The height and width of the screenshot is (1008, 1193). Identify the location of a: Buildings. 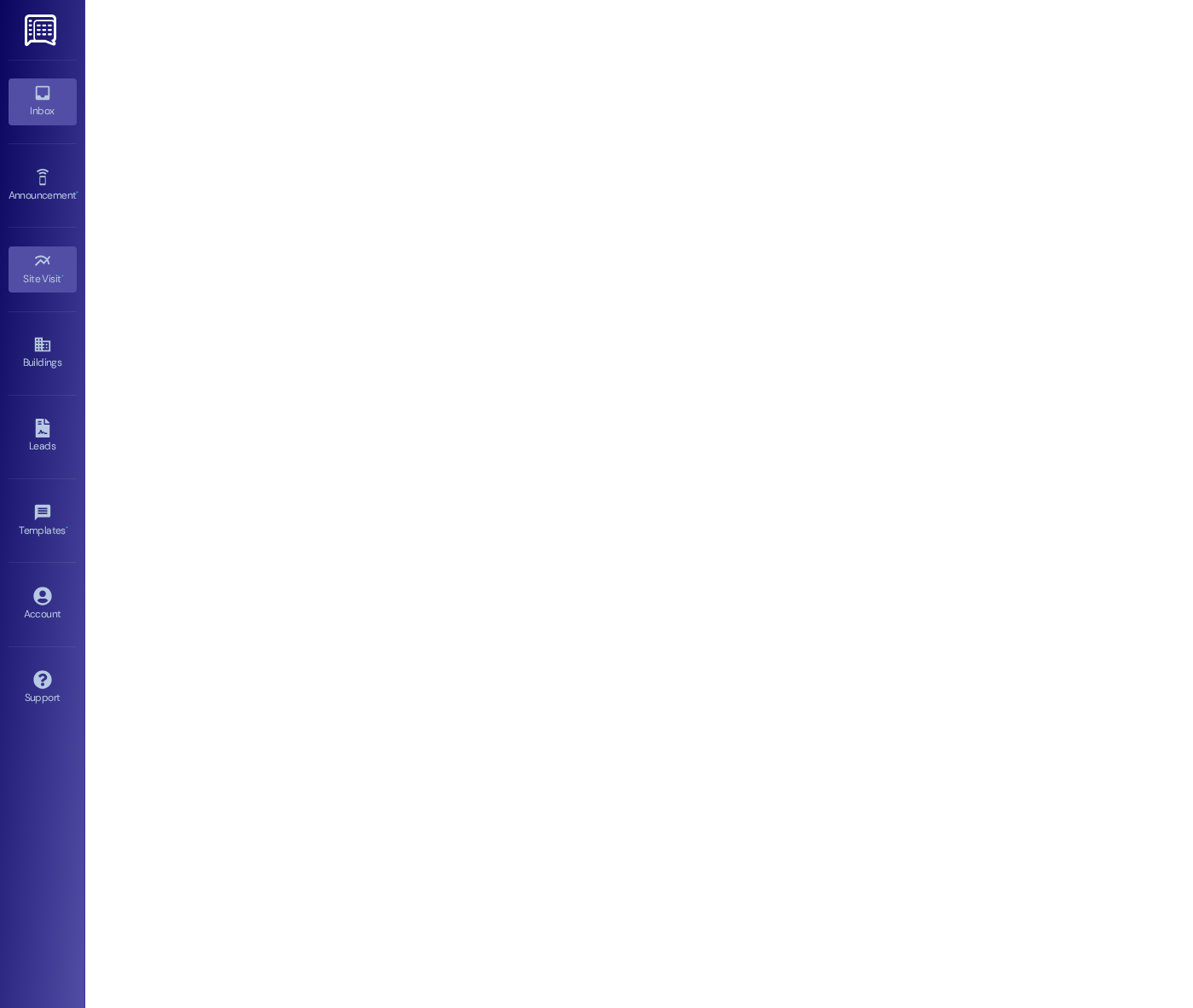
(43, 354).